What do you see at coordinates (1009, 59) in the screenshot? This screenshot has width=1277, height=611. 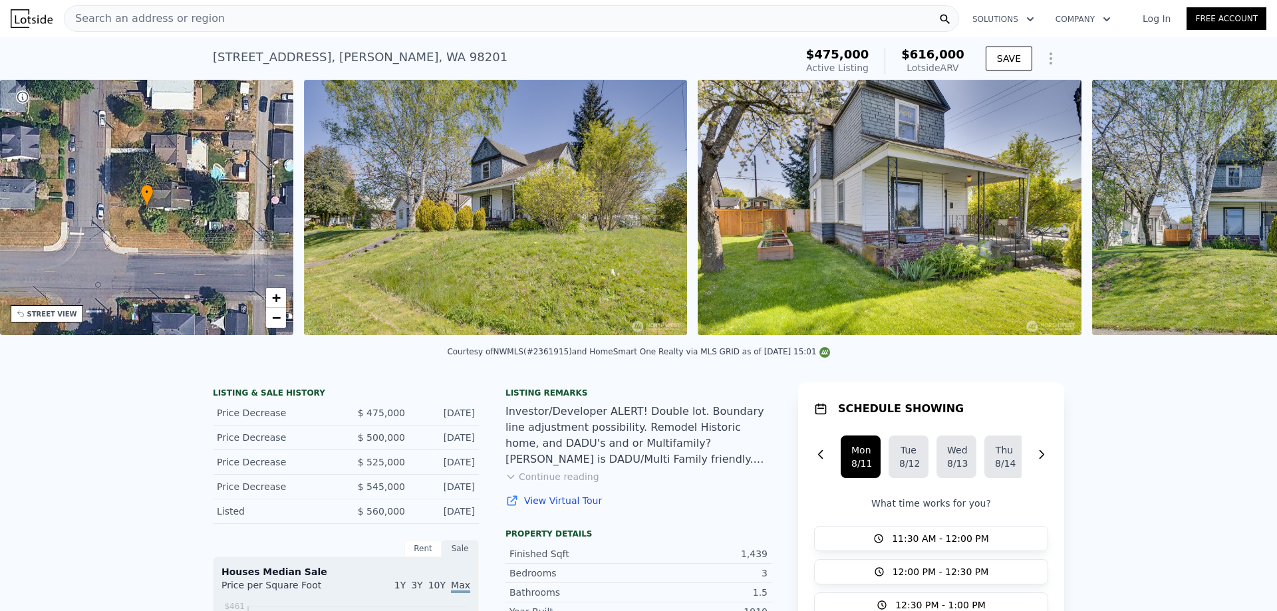 I see `button: SAVE` at bounding box center [1009, 59].